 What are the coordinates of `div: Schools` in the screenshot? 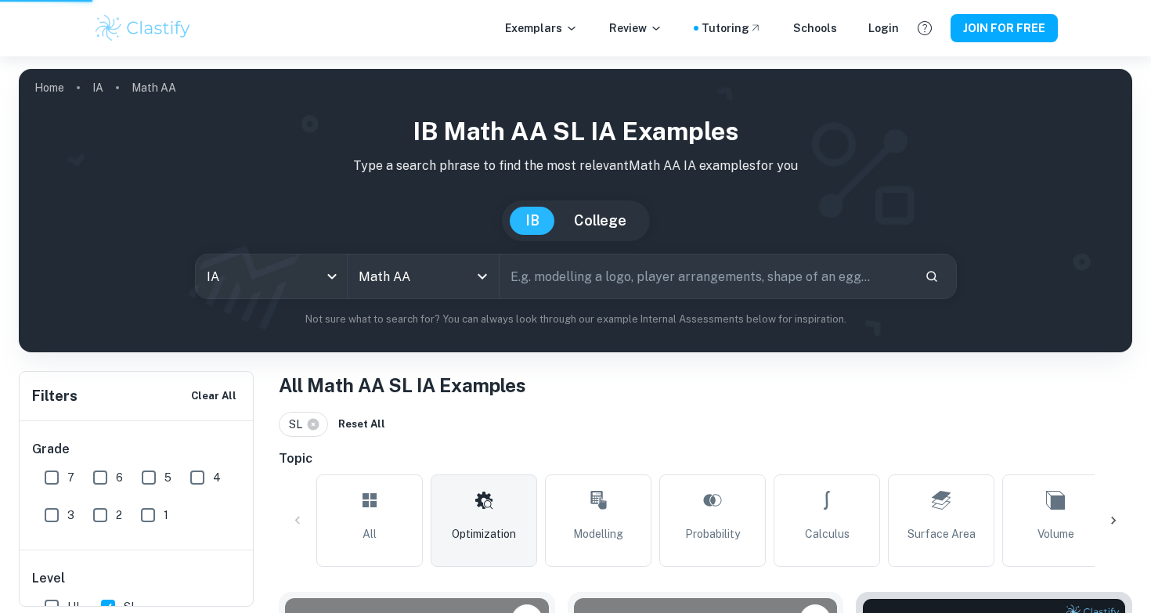 It's located at (815, 28).